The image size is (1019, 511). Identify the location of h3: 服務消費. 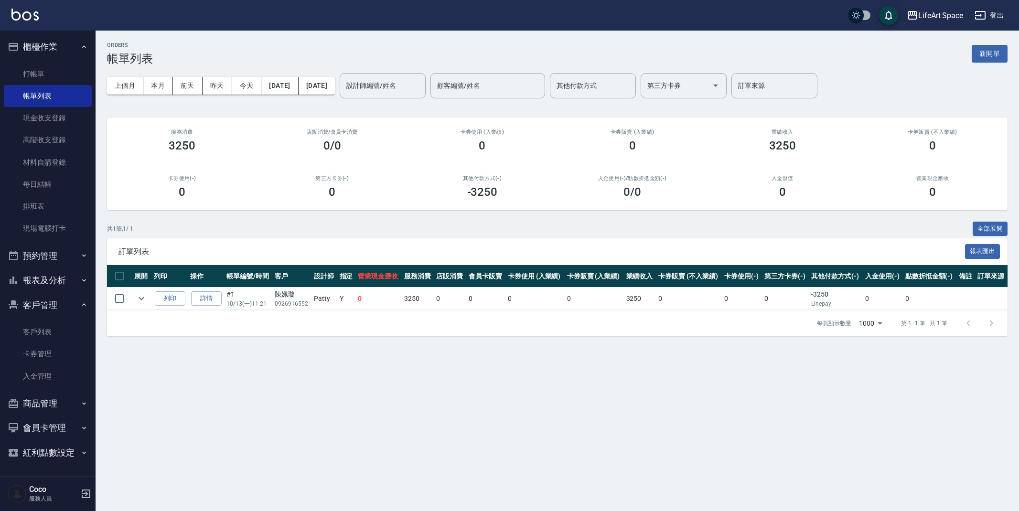
(182, 132).